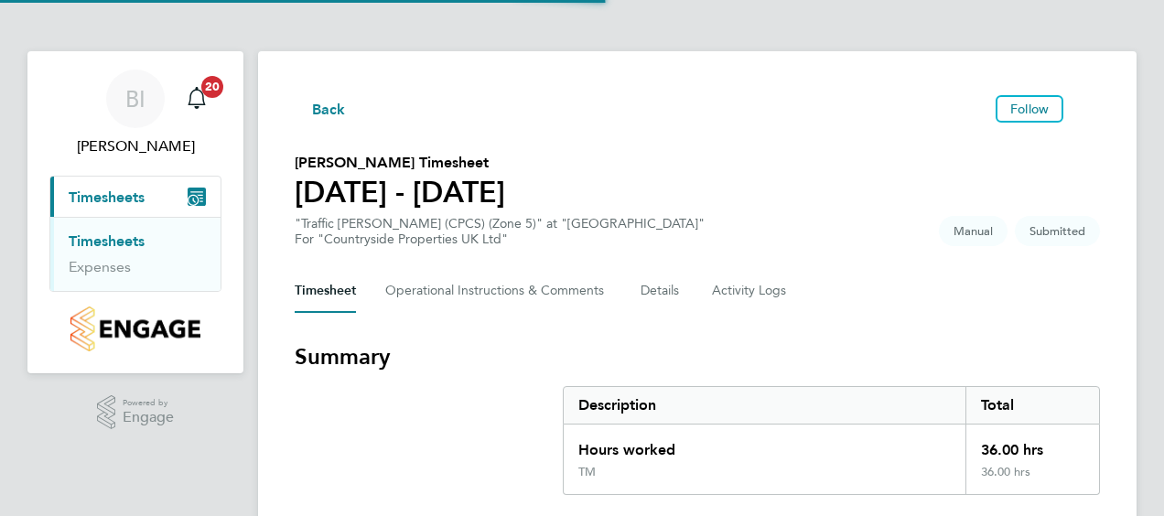 The height and width of the screenshot is (516, 1164). I want to click on a: Go to home page, so click(135, 329).